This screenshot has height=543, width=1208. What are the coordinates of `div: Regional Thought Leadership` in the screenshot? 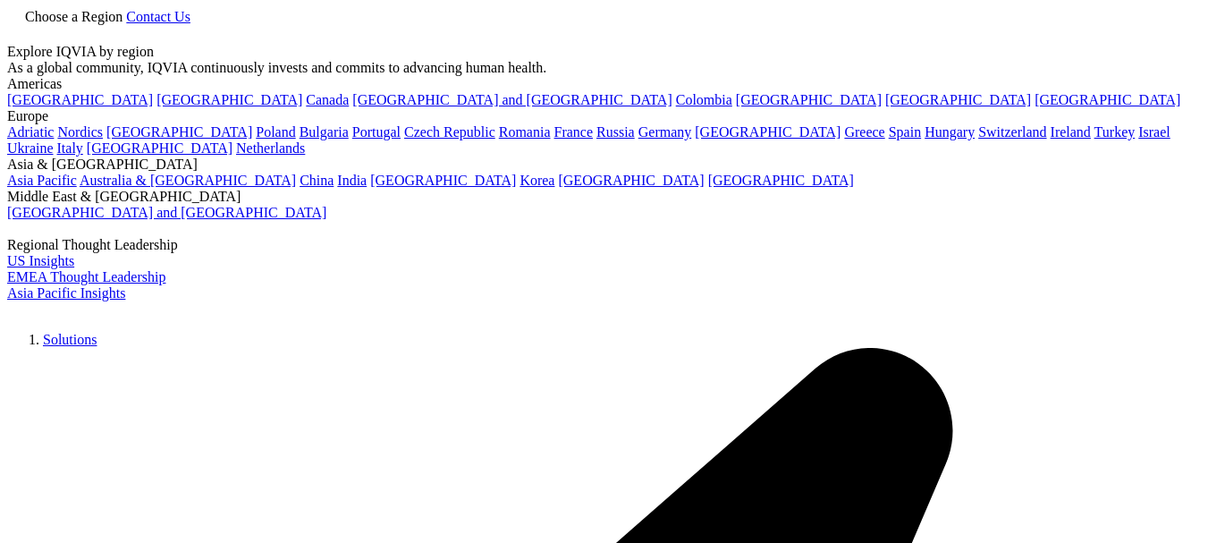 It's located at (603, 245).